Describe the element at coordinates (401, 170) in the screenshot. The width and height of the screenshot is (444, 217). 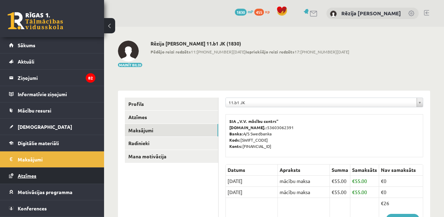
I see `th: Nav samaksāts` at that location.